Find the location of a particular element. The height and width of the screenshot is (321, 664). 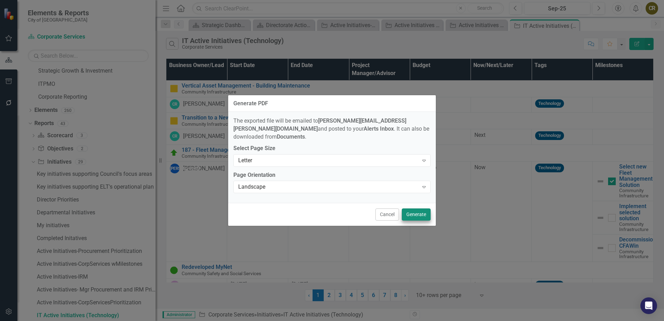

label: Select Page Size is located at coordinates (332, 148).